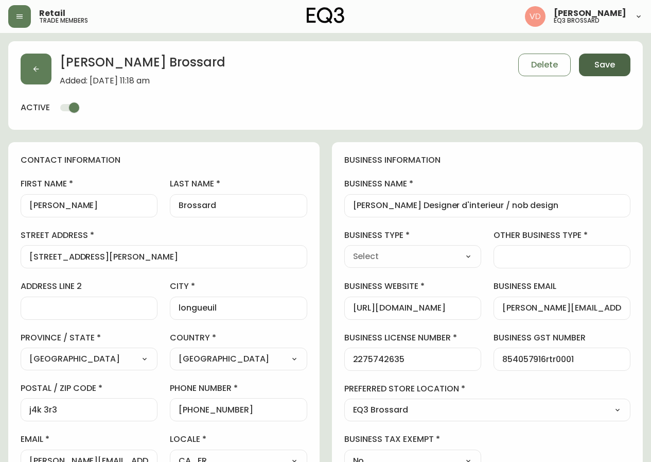 This screenshot has width=651, height=462. I want to click on label: business website, so click(413, 286).